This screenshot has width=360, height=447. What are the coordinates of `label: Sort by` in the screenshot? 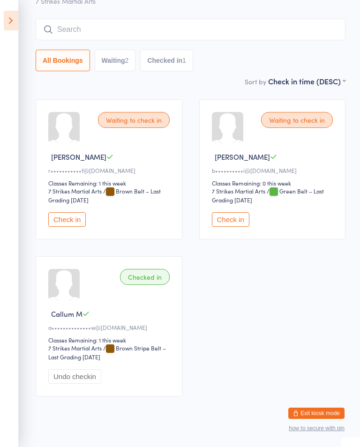 It's located at (255, 82).